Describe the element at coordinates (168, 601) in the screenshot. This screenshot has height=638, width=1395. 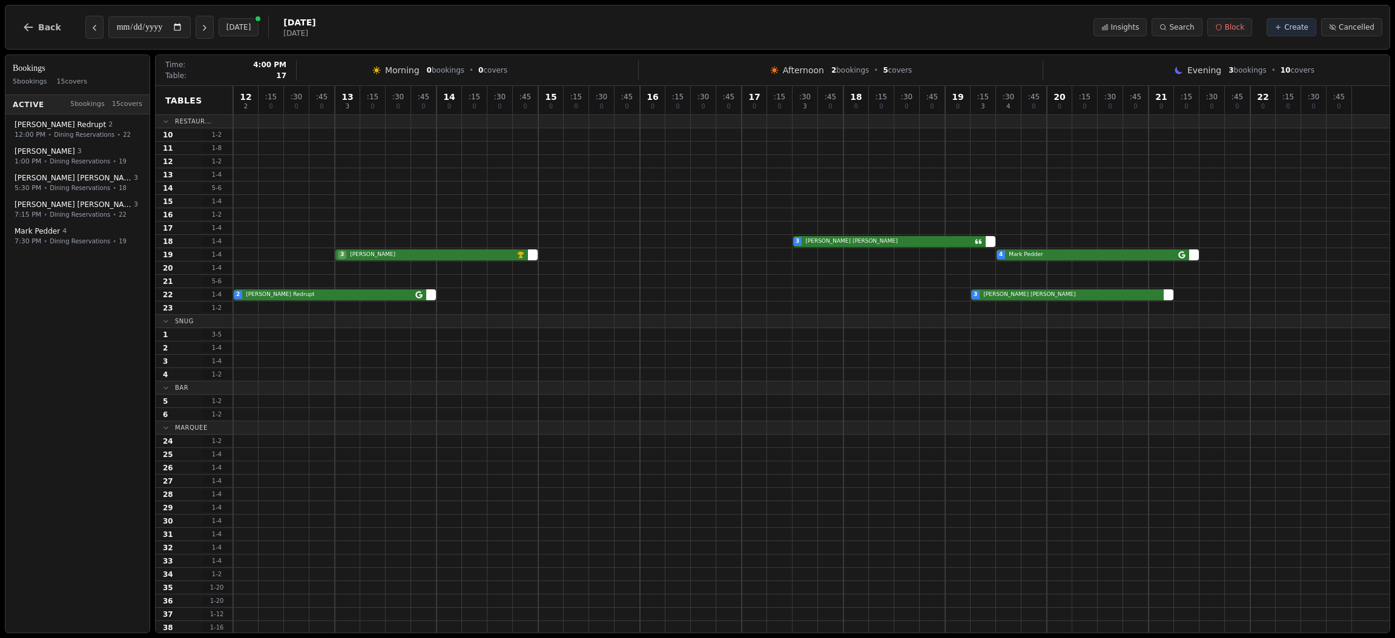
I see `span: 36` at that location.